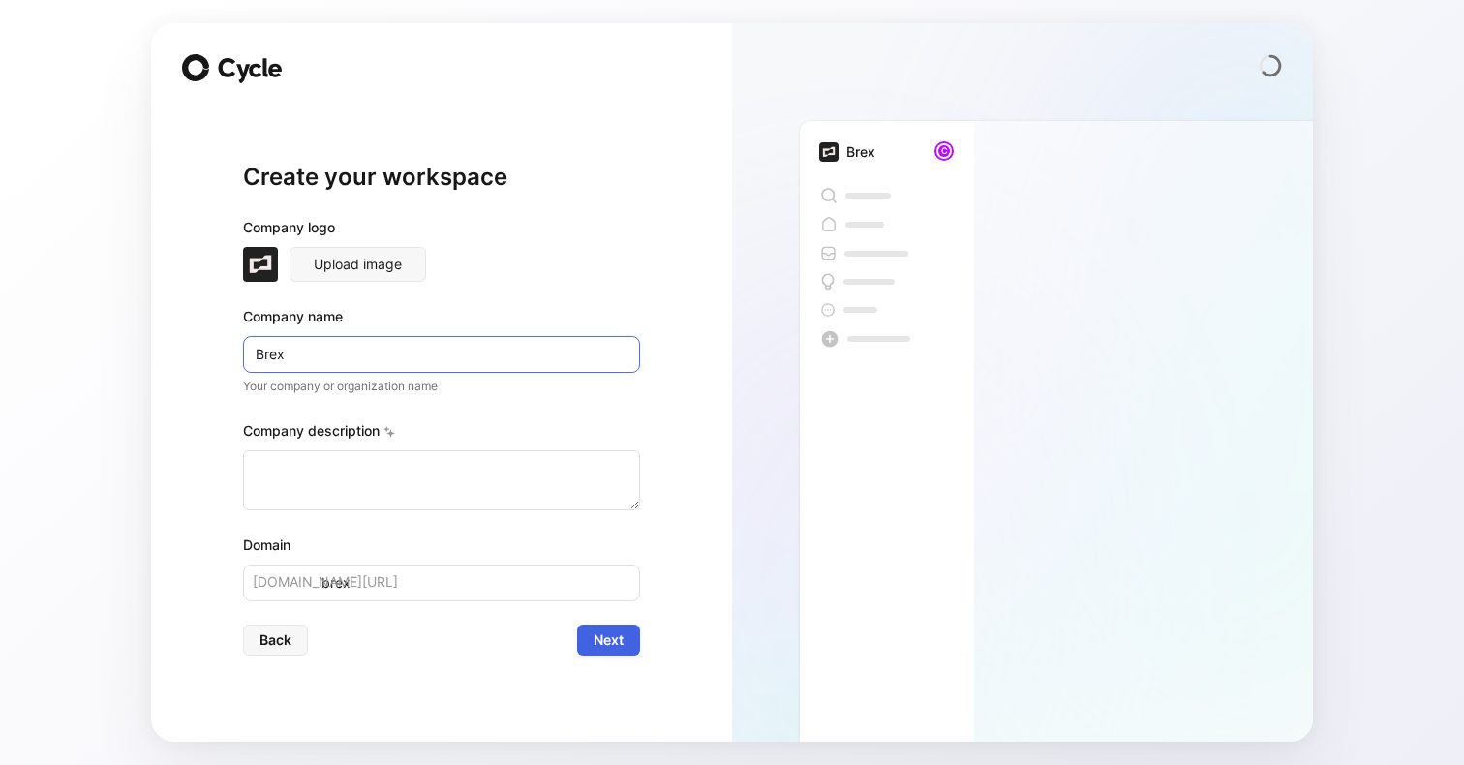 The height and width of the screenshot is (765, 1464). I want to click on div: Company name, so click(442, 317).